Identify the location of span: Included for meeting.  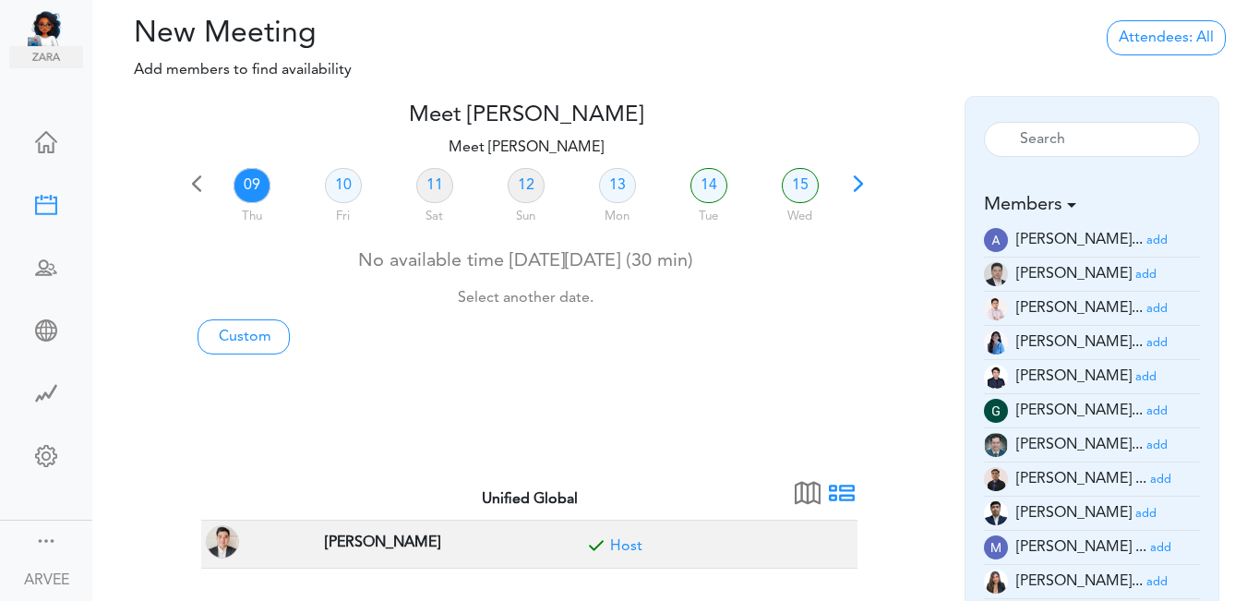
(596, 550).